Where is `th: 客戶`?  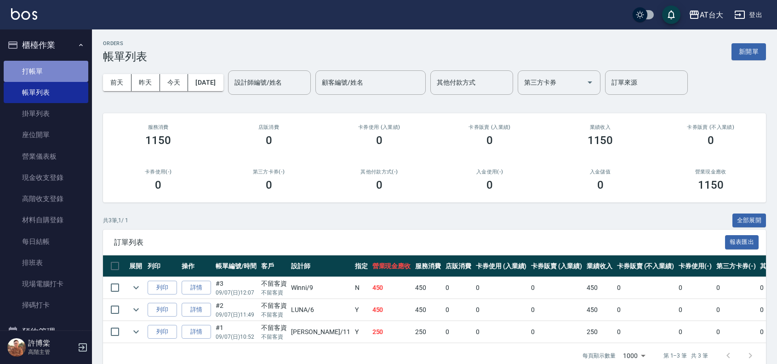 th: 客戶 is located at coordinates (274, 266).